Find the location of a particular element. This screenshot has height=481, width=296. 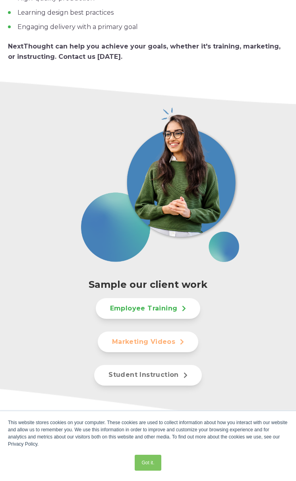

li: Learning design best practices is located at coordinates (148, 13).